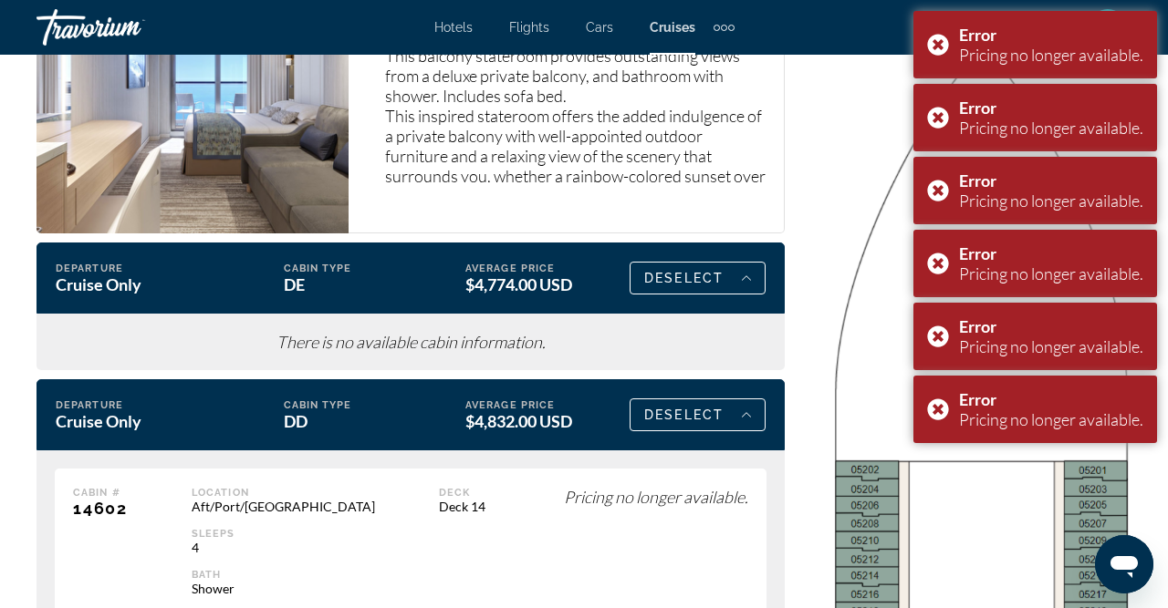  What do you see at coordinates (599, 27) in the screenshot?
I see `a: Cars` at bounding box center [599, 27].